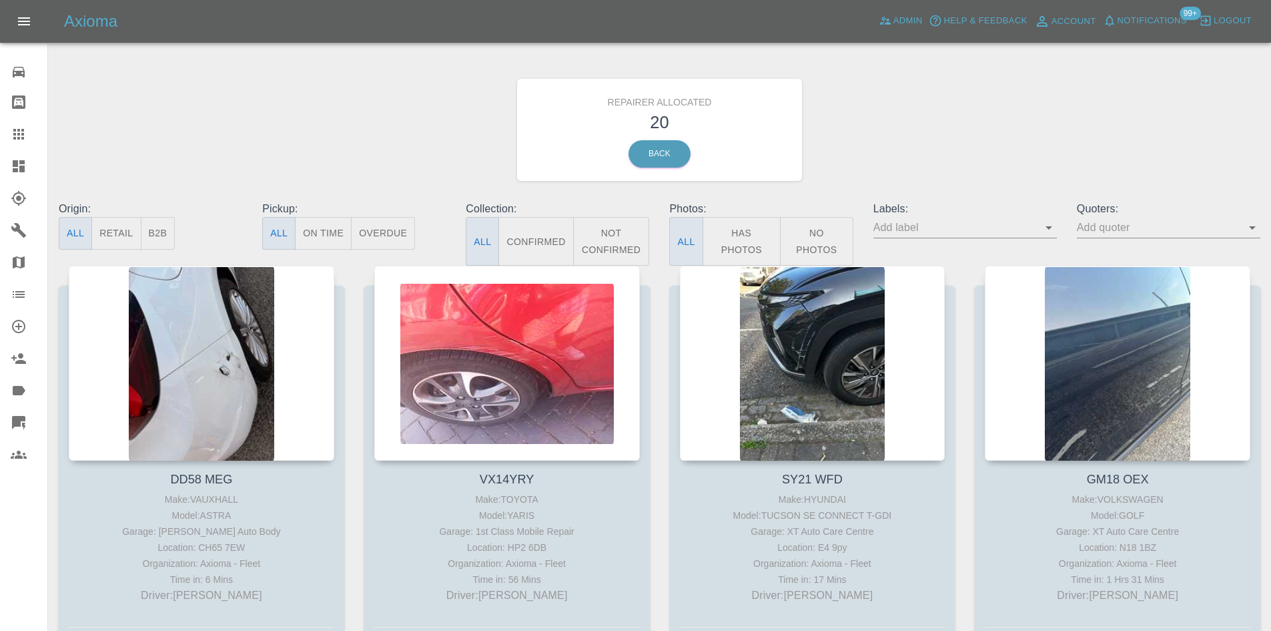 The image size is (1271, 631). I want to click on p: Collection:, so click(557, 209).